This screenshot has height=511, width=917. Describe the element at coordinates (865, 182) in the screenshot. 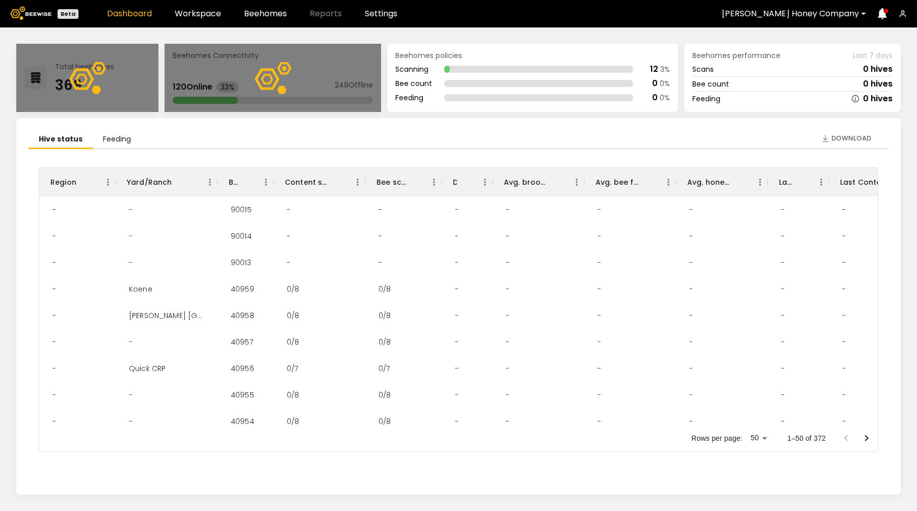

I see `div: Last Content Scan` at that location.